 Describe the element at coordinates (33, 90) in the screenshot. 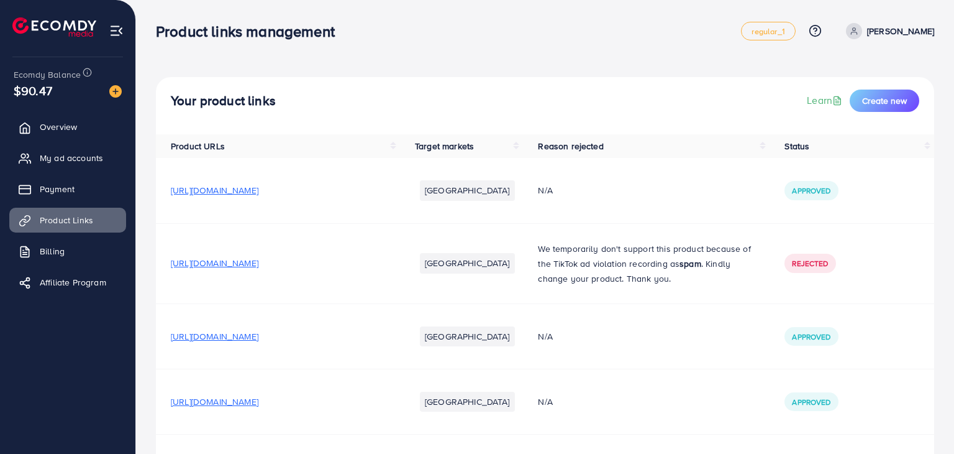

I see `span: $90.47` at that location.